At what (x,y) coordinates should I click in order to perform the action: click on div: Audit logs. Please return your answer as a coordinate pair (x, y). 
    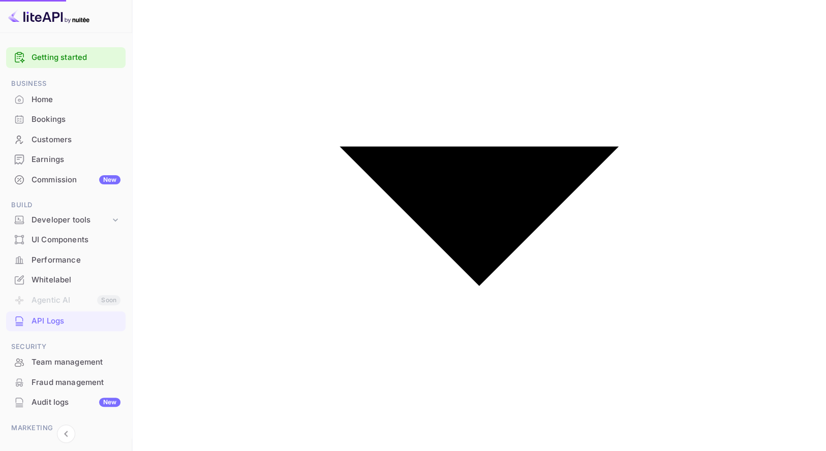
    Looking at the image, I should click on (76, 403).